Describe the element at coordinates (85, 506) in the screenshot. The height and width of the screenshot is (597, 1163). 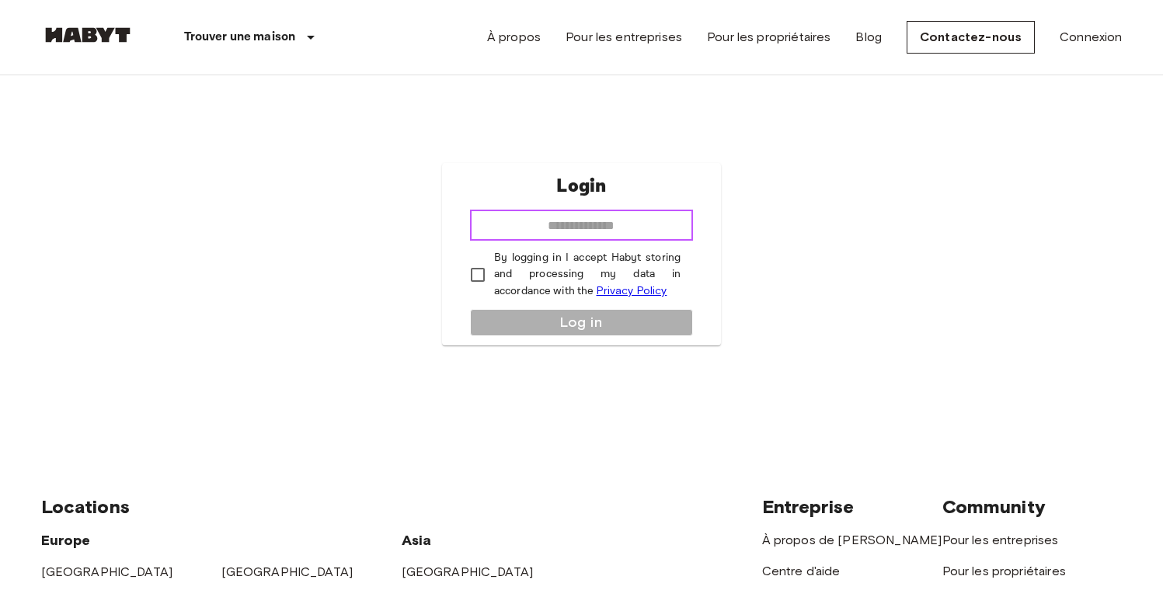
I see `span: Locations` at that location.